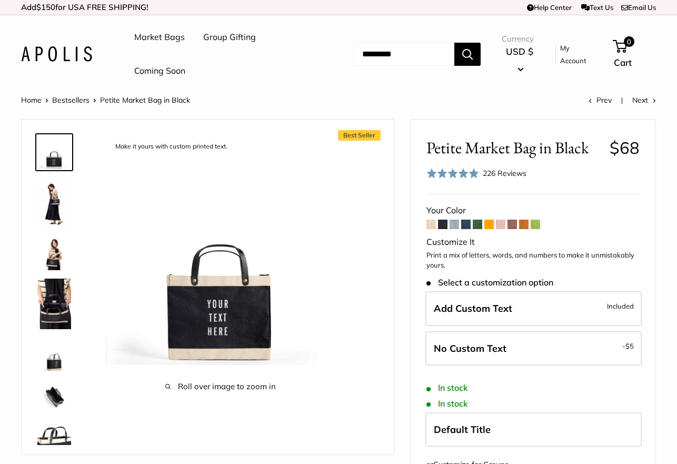 This screenshot has width=677, height=464. What do you see at coordinates (171, 146) in the screenshot?
I see `div: Make it yours with custom printed text.` at bounding box center [171, 146].